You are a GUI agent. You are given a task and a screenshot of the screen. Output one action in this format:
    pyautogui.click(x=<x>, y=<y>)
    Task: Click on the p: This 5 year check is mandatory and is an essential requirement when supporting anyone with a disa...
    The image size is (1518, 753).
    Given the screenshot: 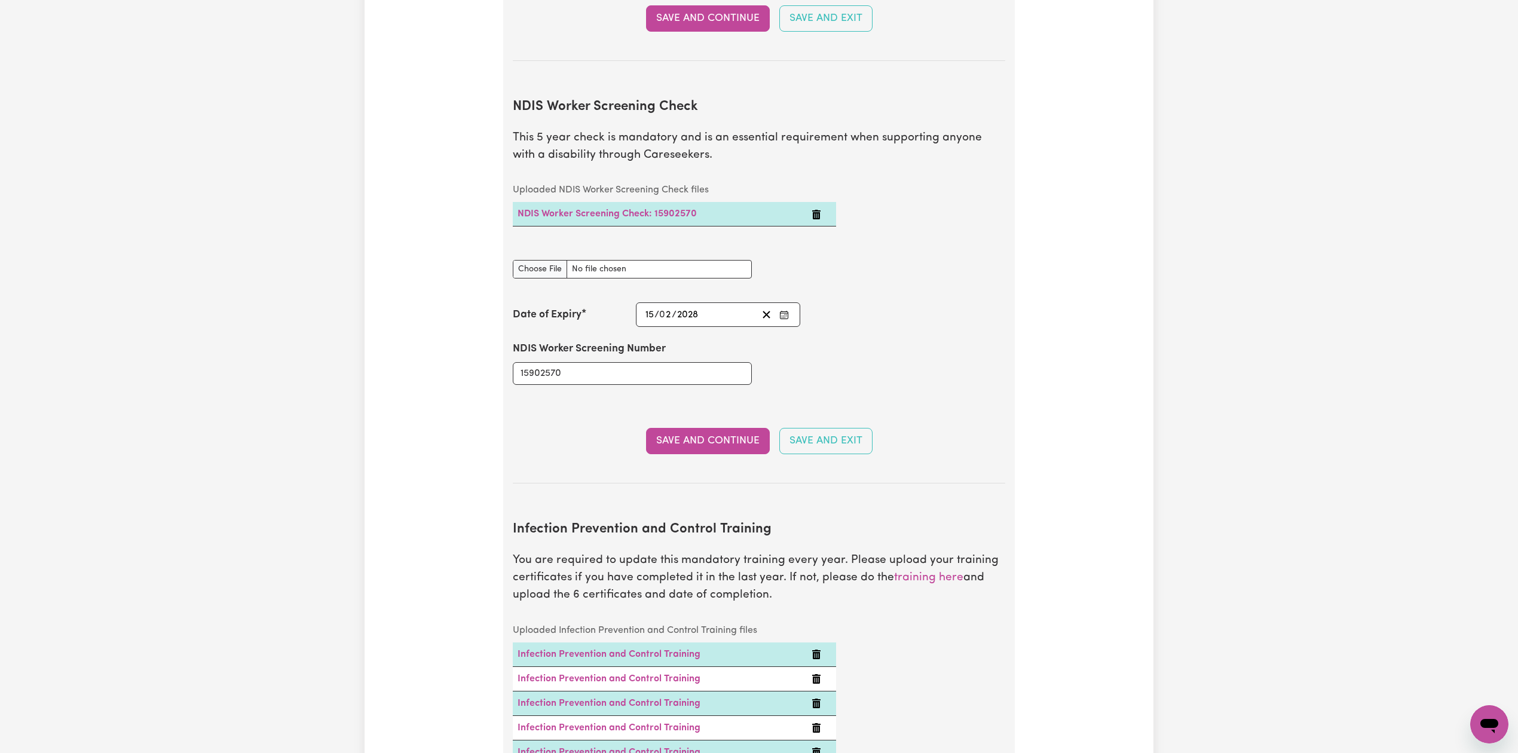 What is the action you would take?
    pyautogui.click(x=759, y=147)
    